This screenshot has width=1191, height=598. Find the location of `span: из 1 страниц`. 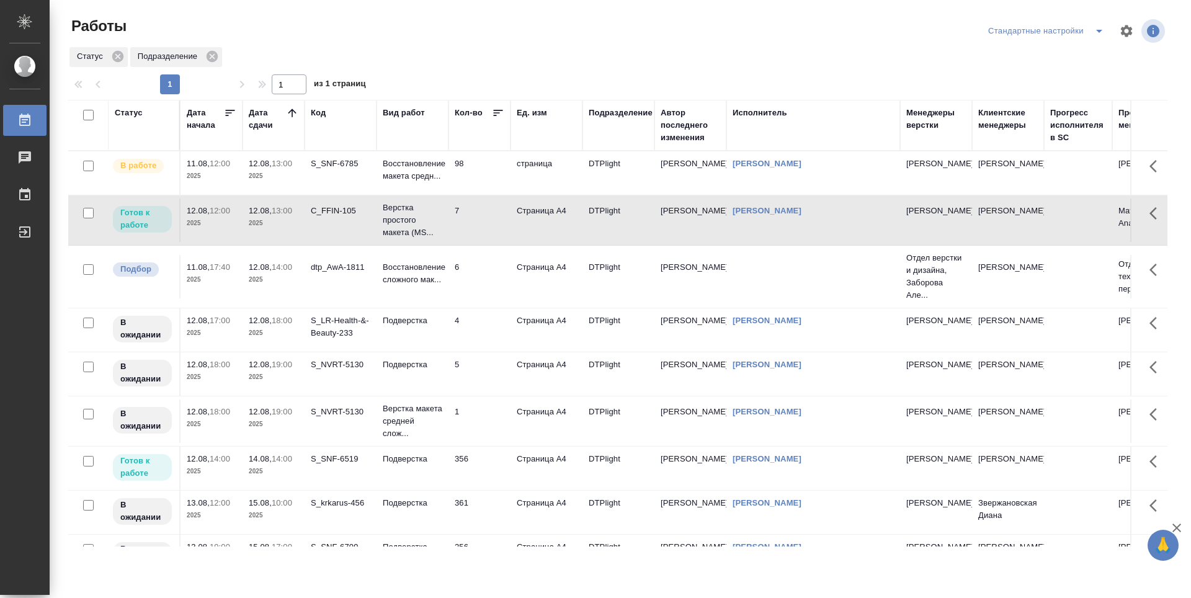

span: из 1 страниц is located at coordinates (340, 85).